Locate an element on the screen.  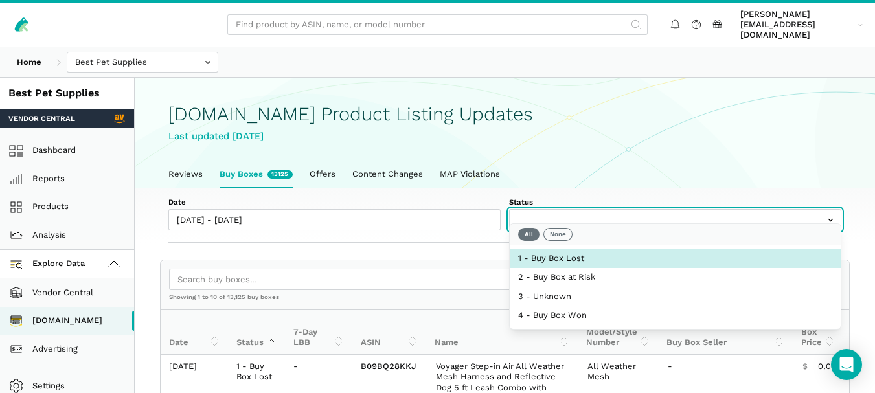
th: ASIN: activate to sort column ascending is located at coordinates (389, 332).